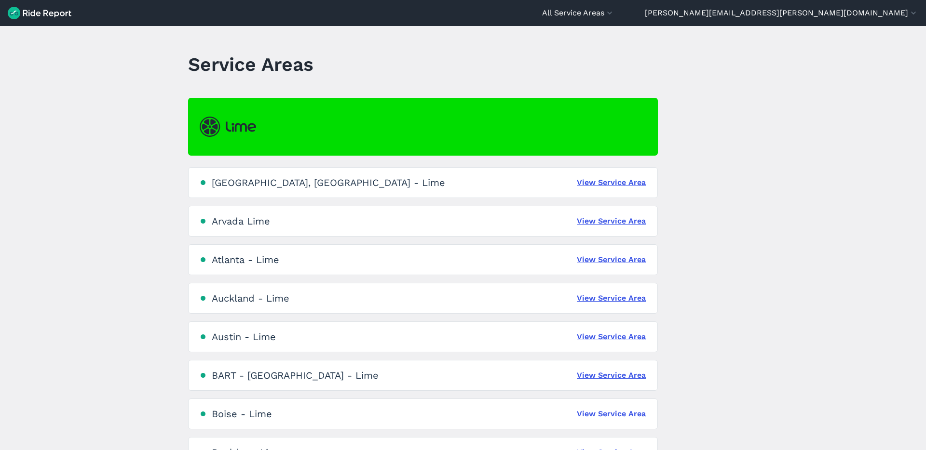  What do you see at coordinates (40, 13) in the screenshot?
I see `img: Ride Report` at bounding box center [40, 13].